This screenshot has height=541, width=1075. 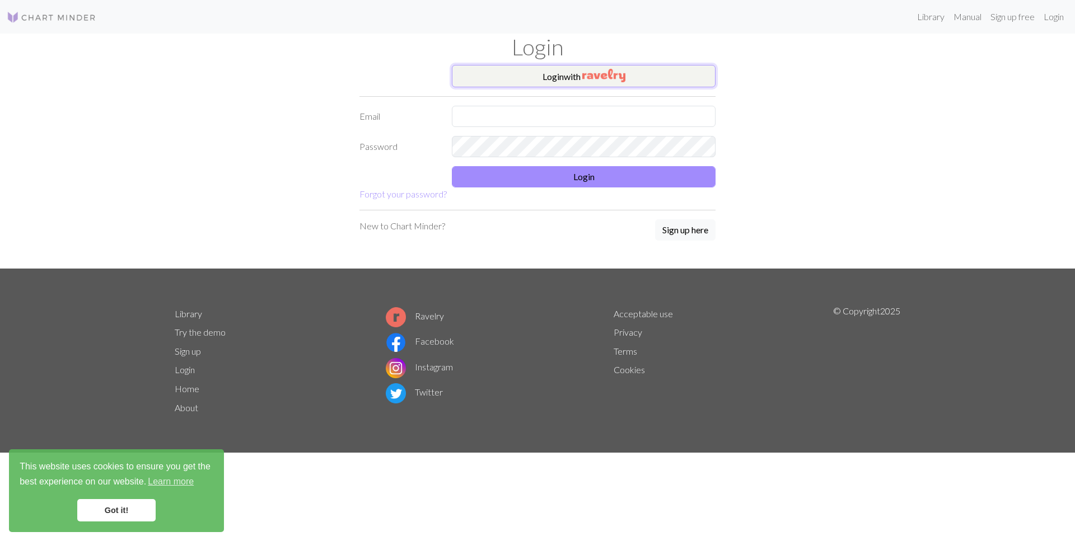 What do you see at coordinates (399, 116) in the screenshot?
I see `label: Email` at bounding box center [399, 116].